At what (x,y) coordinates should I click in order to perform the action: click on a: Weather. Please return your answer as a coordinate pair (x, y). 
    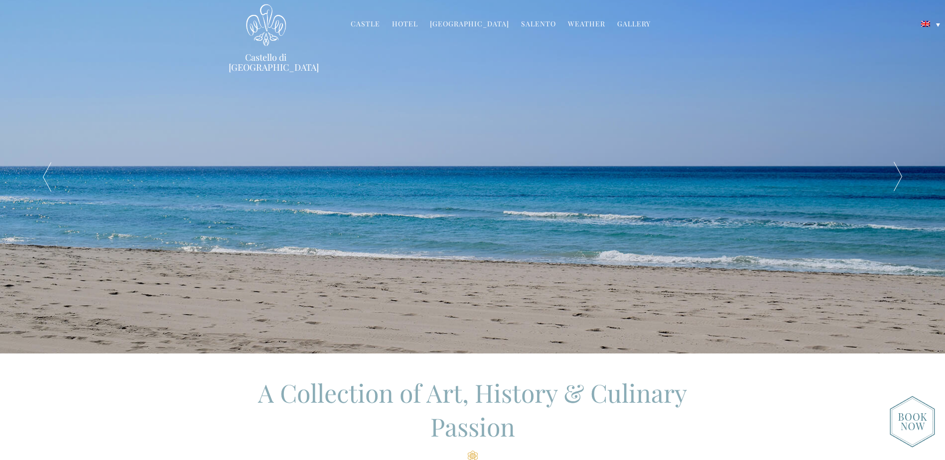
    Looking at the image, I should click on (586, 24).